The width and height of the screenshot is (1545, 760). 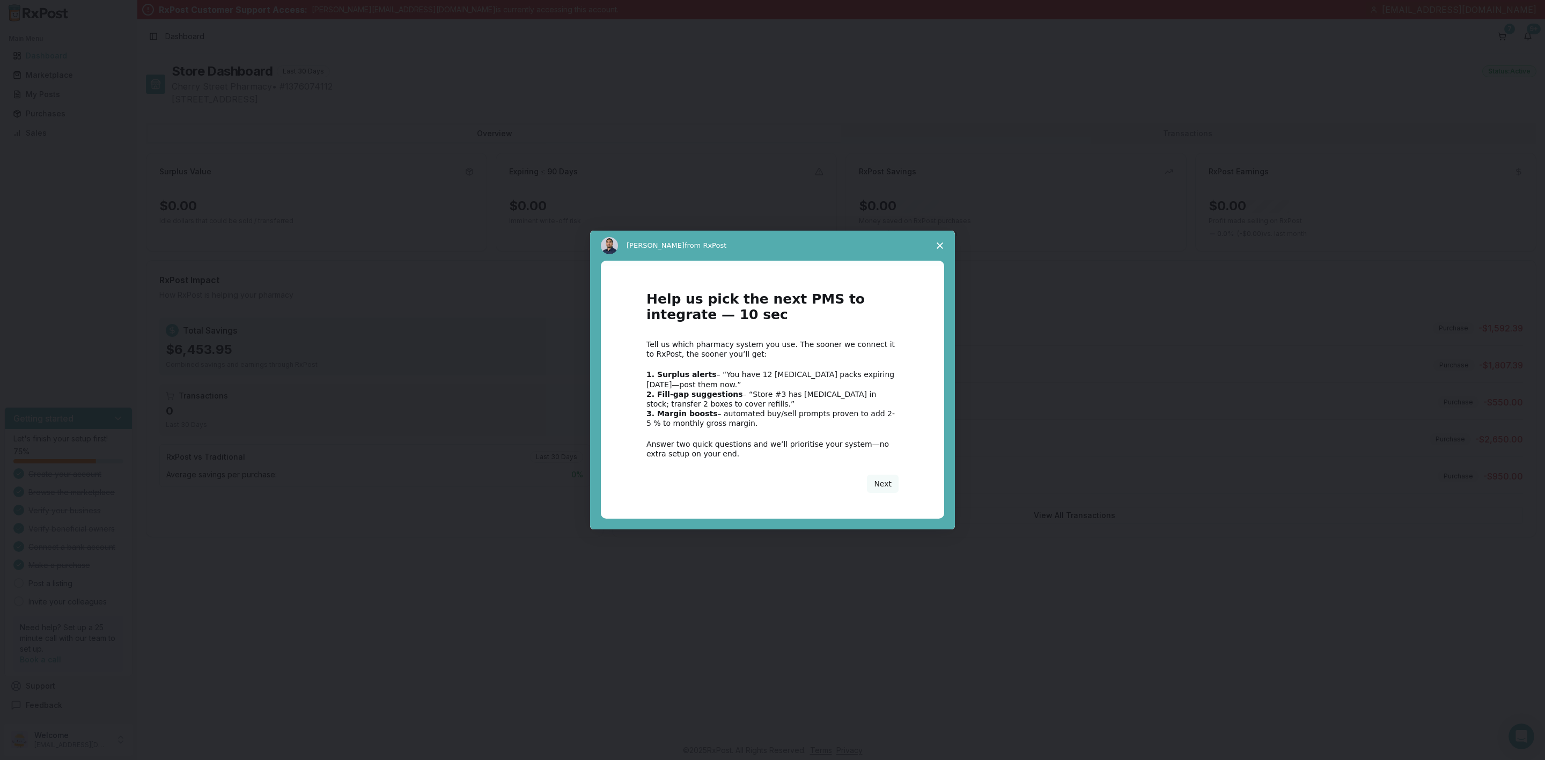 I want to click on button: Next, so click(x=883, y=484).